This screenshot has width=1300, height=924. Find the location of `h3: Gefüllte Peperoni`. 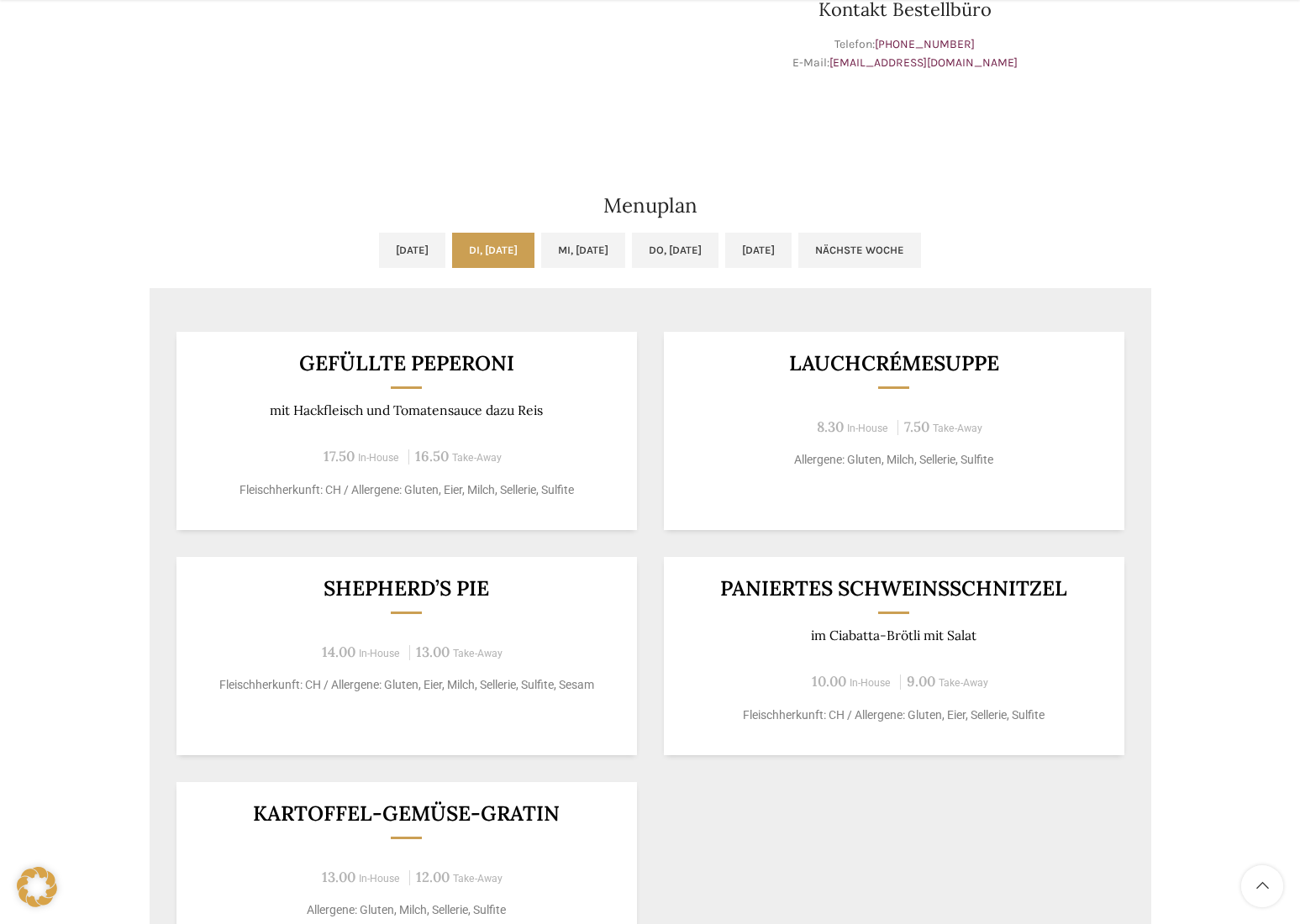

h3: Gefüllte Peperoni is located at coordinates (406, 363).